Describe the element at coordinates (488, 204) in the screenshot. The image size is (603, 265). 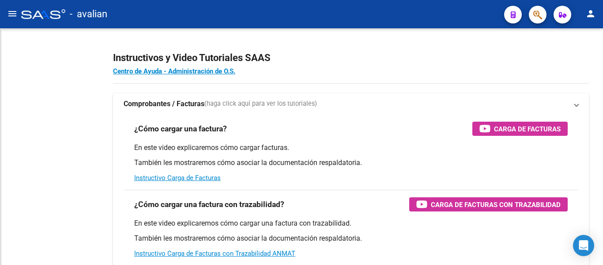
I see `button: Carga de Facturas con Trazabilidad` at that location.